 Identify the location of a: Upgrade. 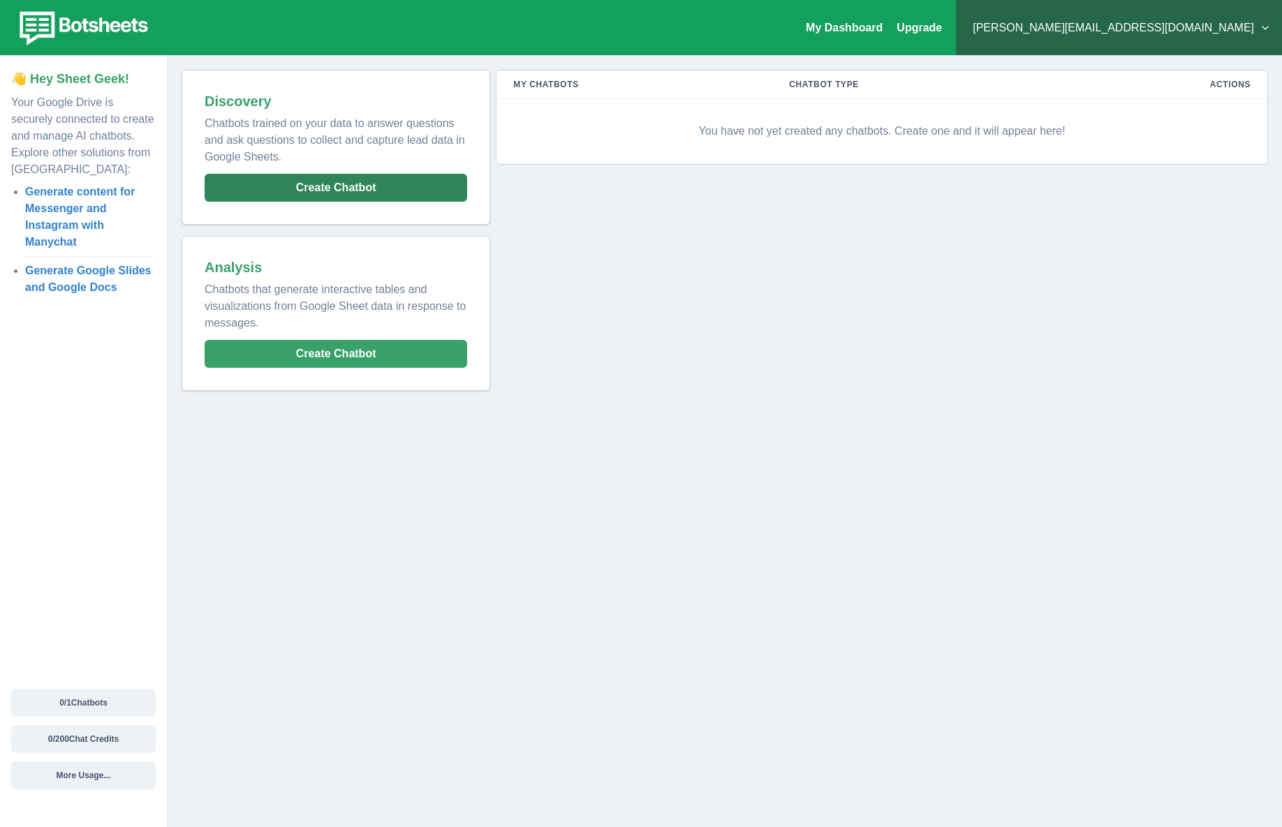
(919, 27).